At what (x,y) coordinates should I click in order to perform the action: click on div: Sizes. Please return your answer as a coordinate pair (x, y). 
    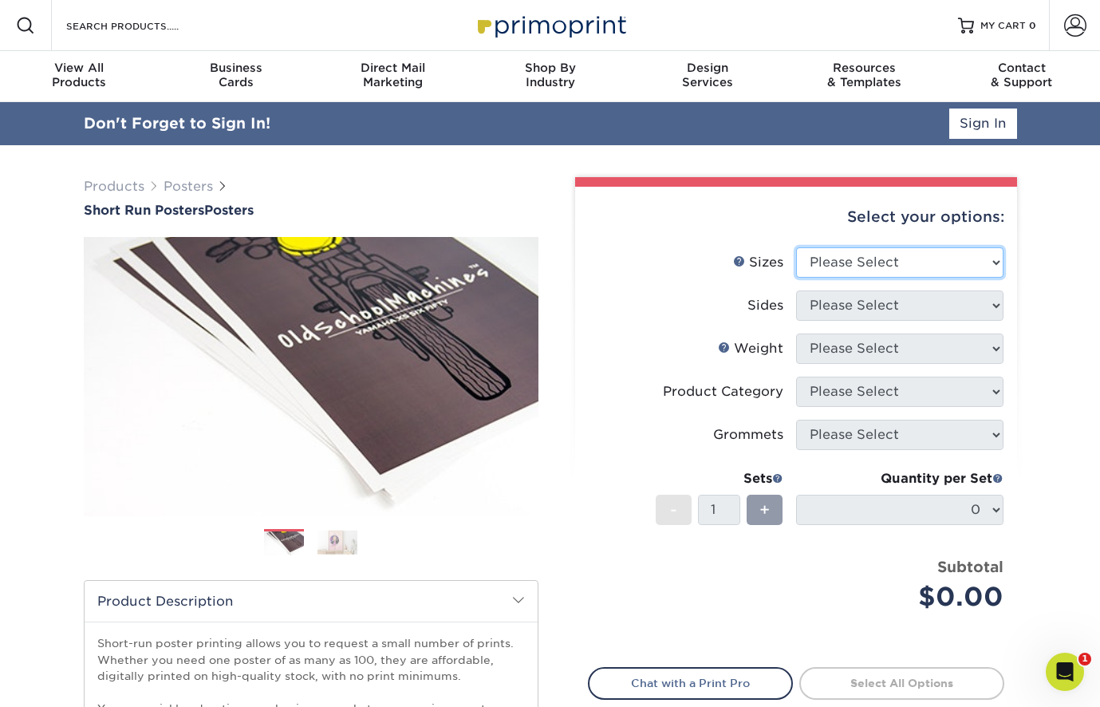
    Looking at the image, I should click on (758, 262).